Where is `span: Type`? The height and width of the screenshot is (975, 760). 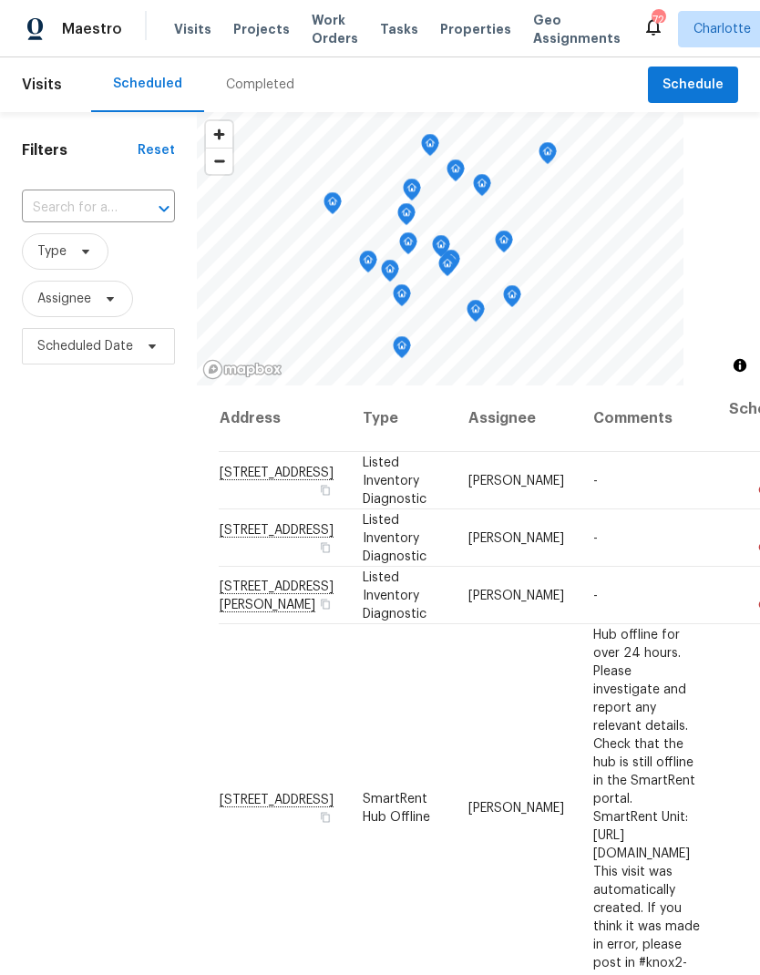 span: Type is located at coordinates (52, 251).